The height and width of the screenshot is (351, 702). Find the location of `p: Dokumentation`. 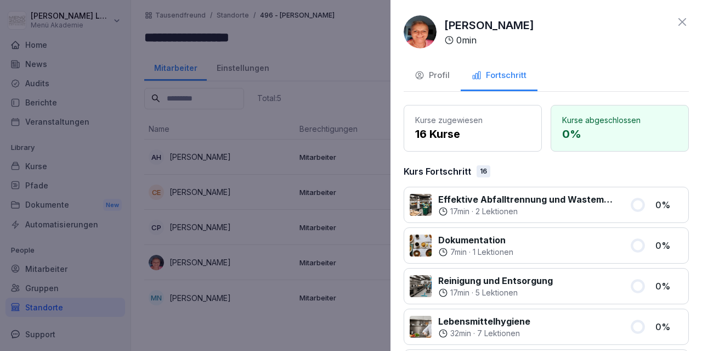

p: Dokumentation is located at coordinates (476, 240).